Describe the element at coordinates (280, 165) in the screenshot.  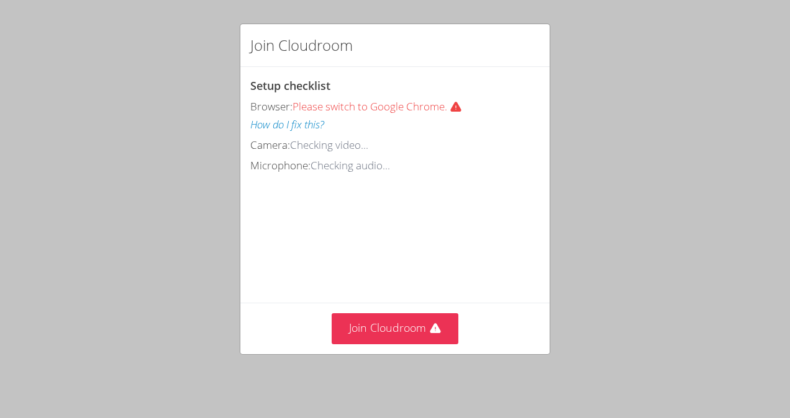
I see `span: Microphone:` at that location.